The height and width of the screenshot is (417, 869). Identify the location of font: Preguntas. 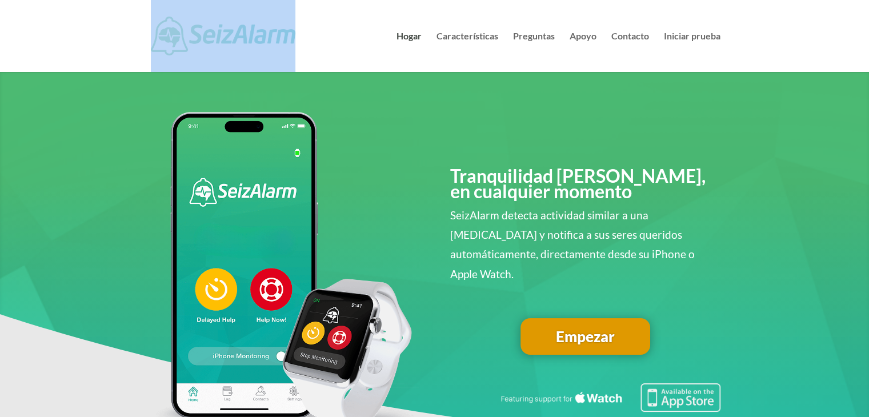
(533, 35).